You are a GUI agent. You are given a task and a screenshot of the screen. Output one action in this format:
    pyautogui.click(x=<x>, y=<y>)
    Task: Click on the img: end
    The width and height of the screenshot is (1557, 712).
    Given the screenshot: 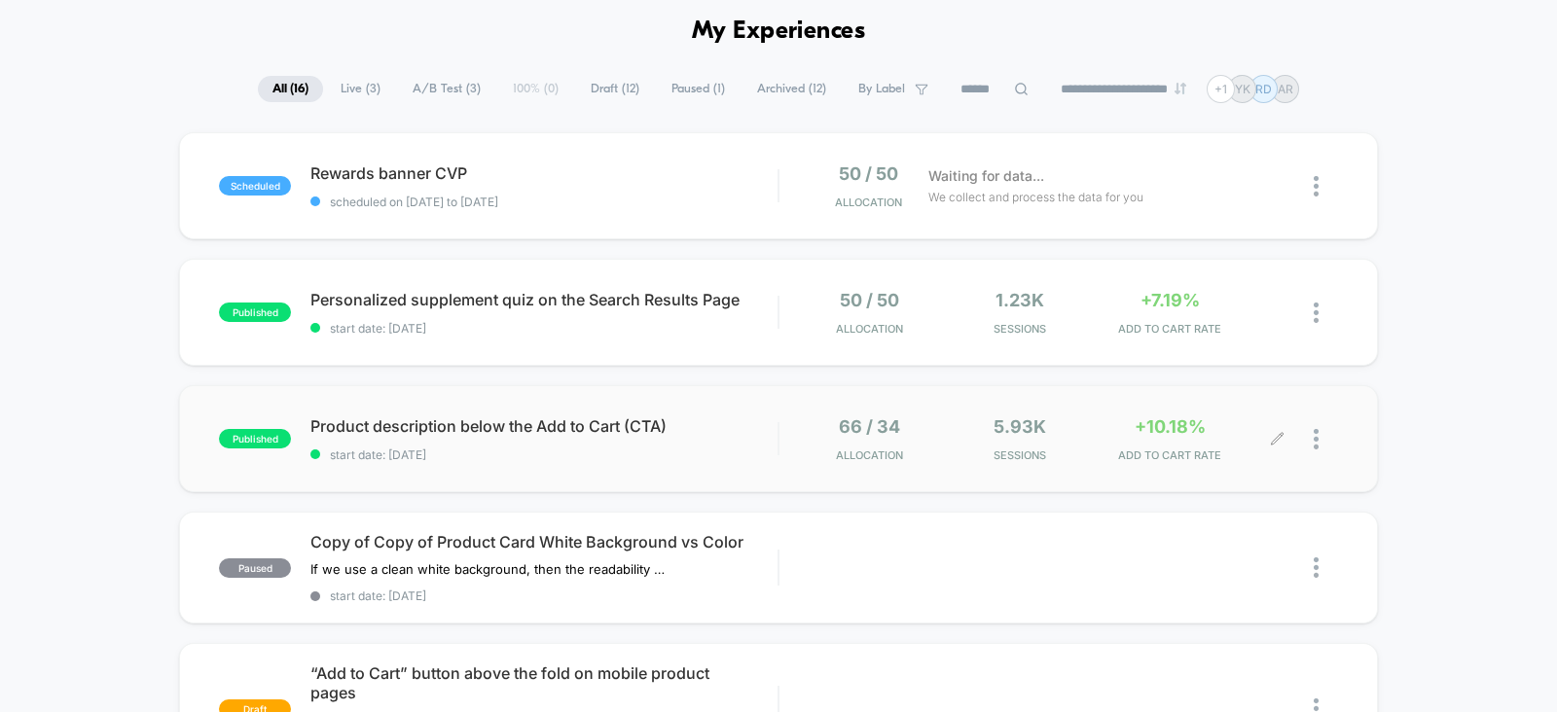 What is the action you would take?
    pyautogui.click(x=1180, y=89)
    